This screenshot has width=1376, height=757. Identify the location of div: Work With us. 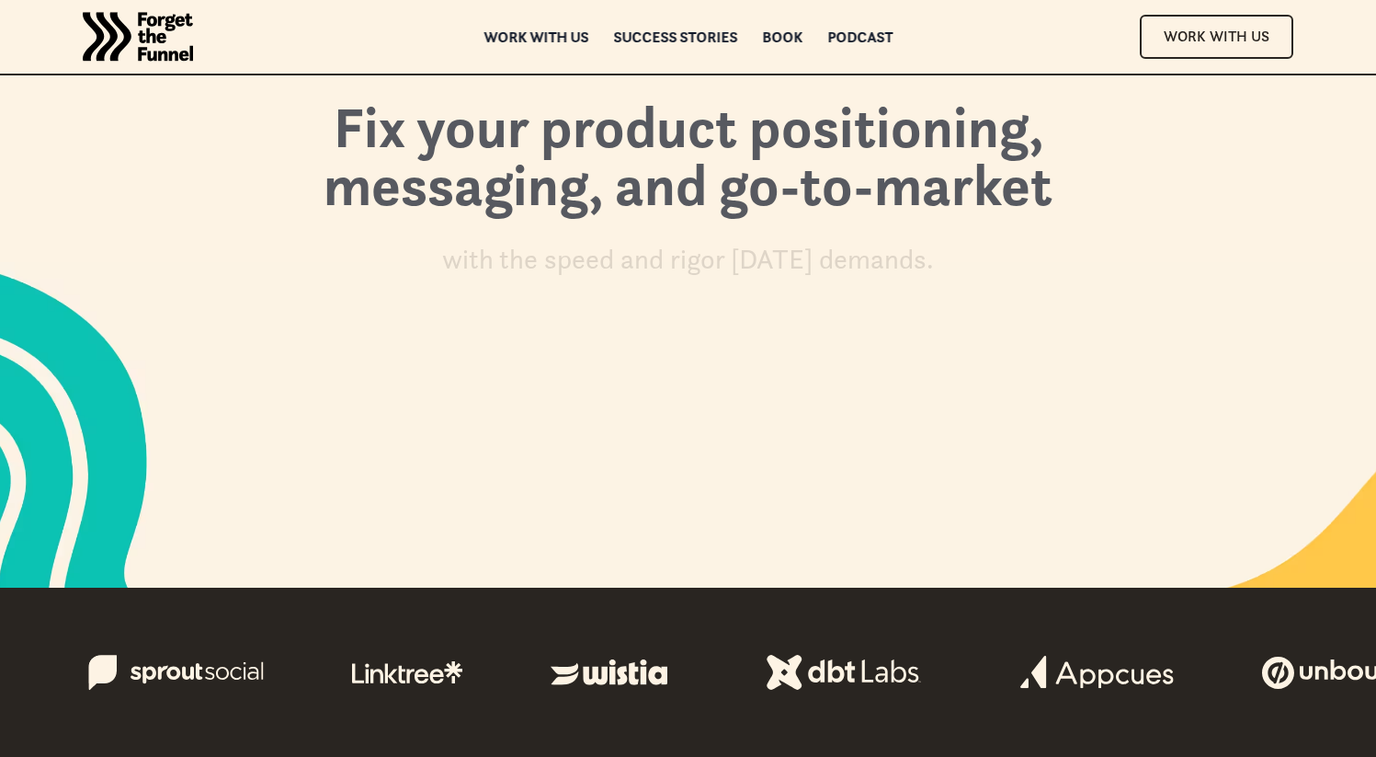
(689, 377).